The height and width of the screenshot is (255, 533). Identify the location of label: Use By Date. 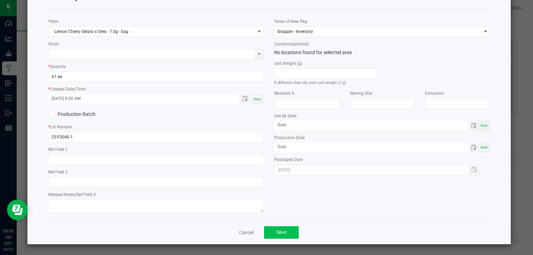
(285, 116).